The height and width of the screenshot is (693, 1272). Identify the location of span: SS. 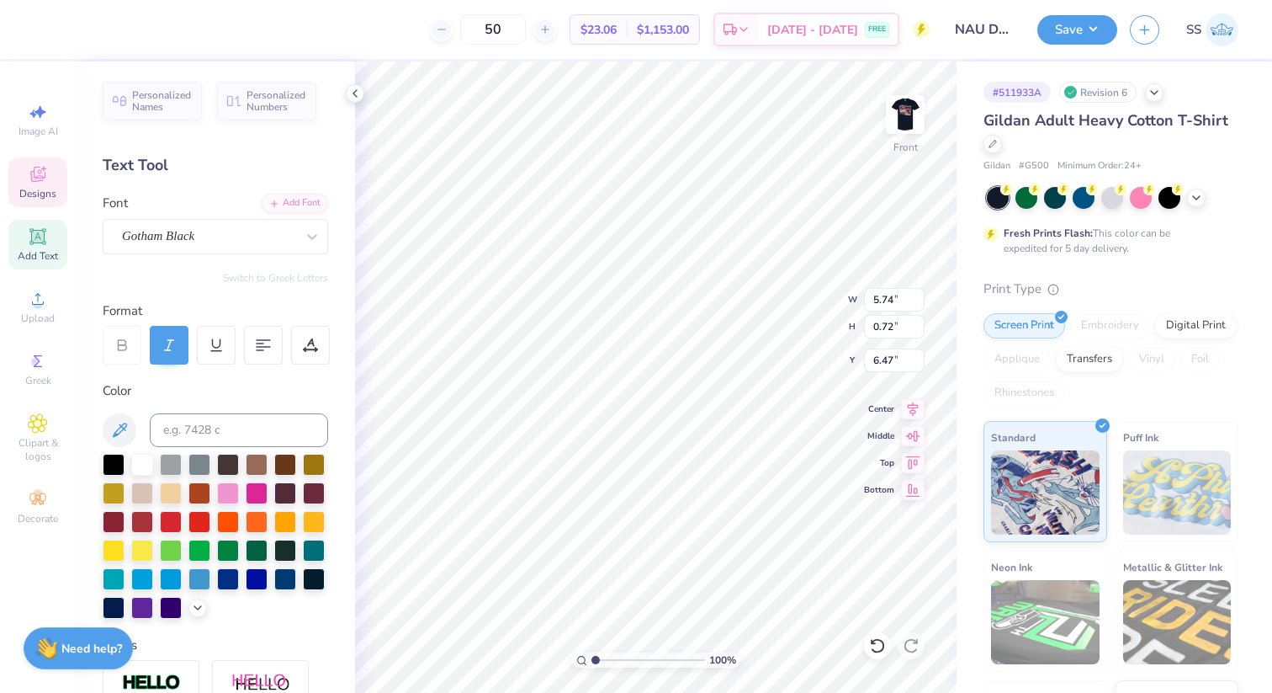
(1194, 29).